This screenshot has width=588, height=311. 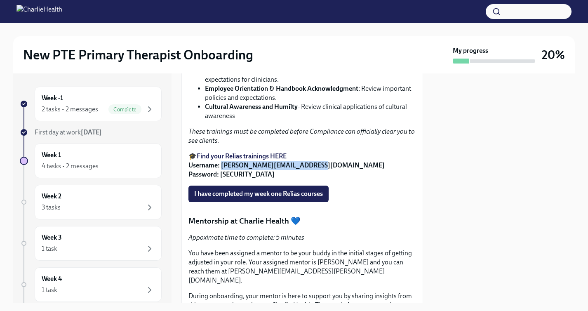 I want to click on div: 4 tasks • 2 messages, so click(x=70, y=166).